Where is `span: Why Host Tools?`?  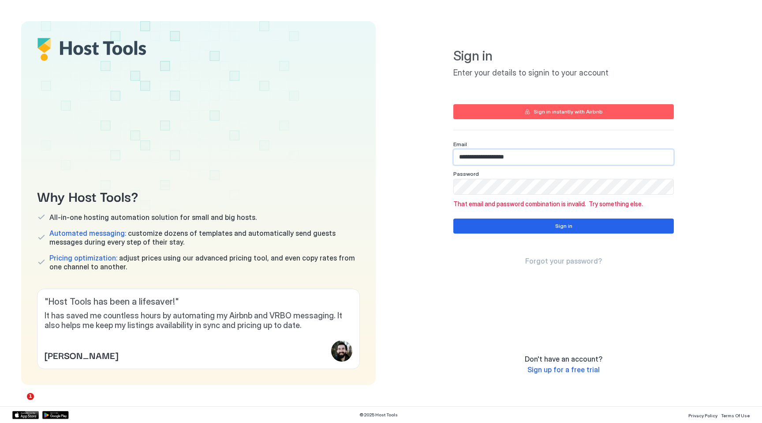 span: Why Host Tools? is located at coordinates (198, 195).